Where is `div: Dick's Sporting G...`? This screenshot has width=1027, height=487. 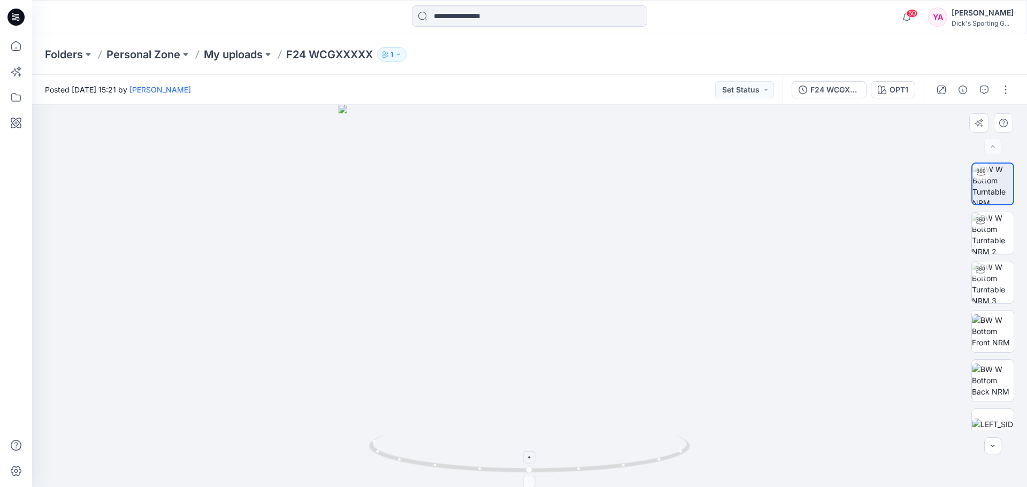
div: Dick's Sporting G... is located at coordinates (983, 23).